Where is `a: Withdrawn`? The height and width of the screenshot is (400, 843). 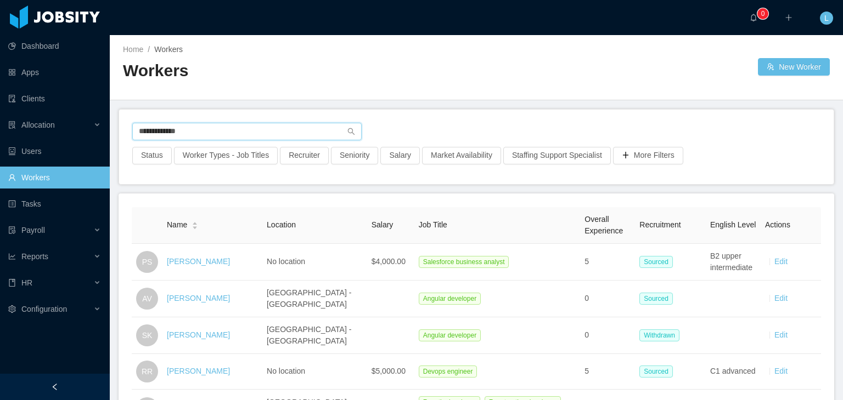 a: Withdrawn is located at coordinates (661, 335).